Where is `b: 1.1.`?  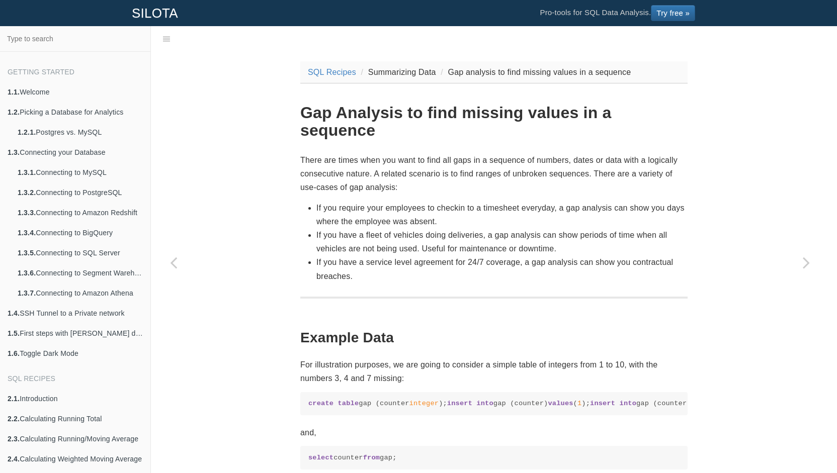
b: 1.1. is located at coordinates (14, 92).